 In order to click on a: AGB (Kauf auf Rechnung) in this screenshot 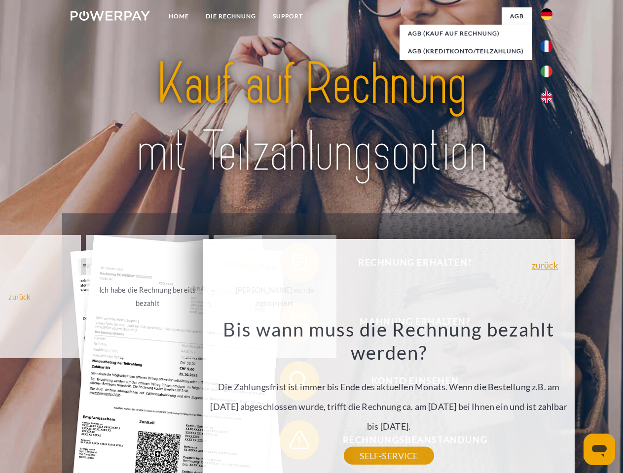, I will do `click(465, 34)`.